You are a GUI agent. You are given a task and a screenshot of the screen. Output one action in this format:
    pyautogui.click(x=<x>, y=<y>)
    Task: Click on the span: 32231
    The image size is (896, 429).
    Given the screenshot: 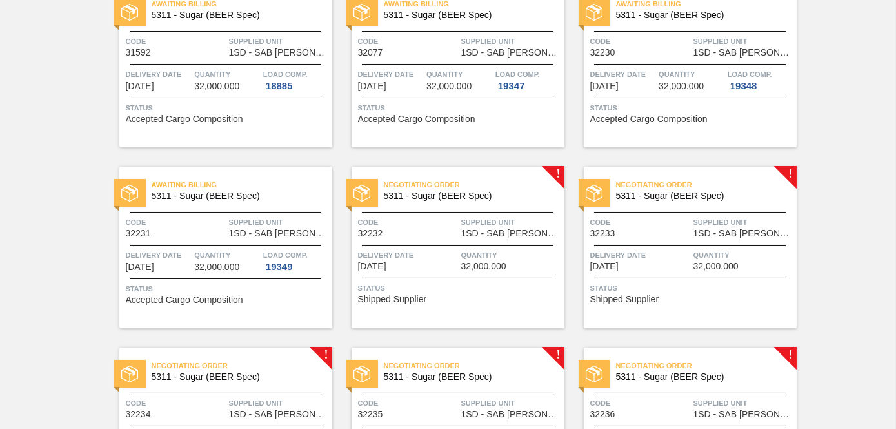 What is the action you would take?
    pyautogui.click(x=138, y=233)
    